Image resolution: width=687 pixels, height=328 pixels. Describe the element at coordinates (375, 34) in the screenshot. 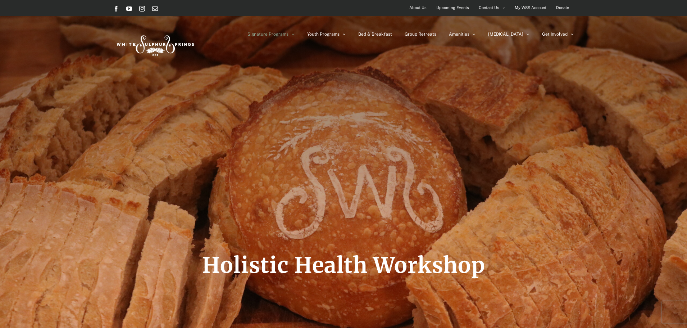

I see `span: Bed & Breakfast` at that location.